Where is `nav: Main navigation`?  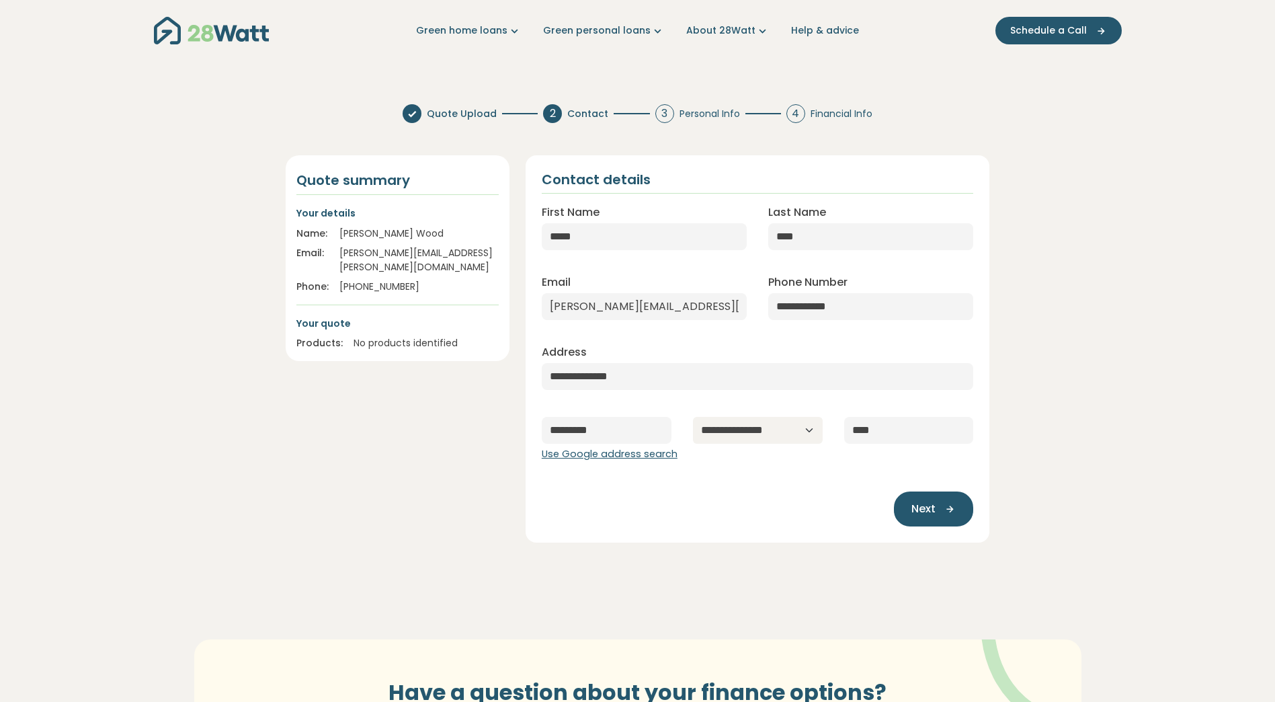 nav: Main navigation is located at coordinates (638, 30).